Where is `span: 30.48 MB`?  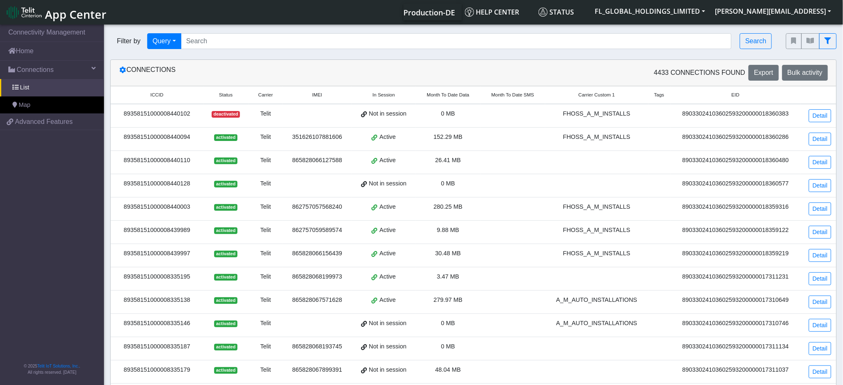 span: 30.48 MB is located at coordinates (448, 253).